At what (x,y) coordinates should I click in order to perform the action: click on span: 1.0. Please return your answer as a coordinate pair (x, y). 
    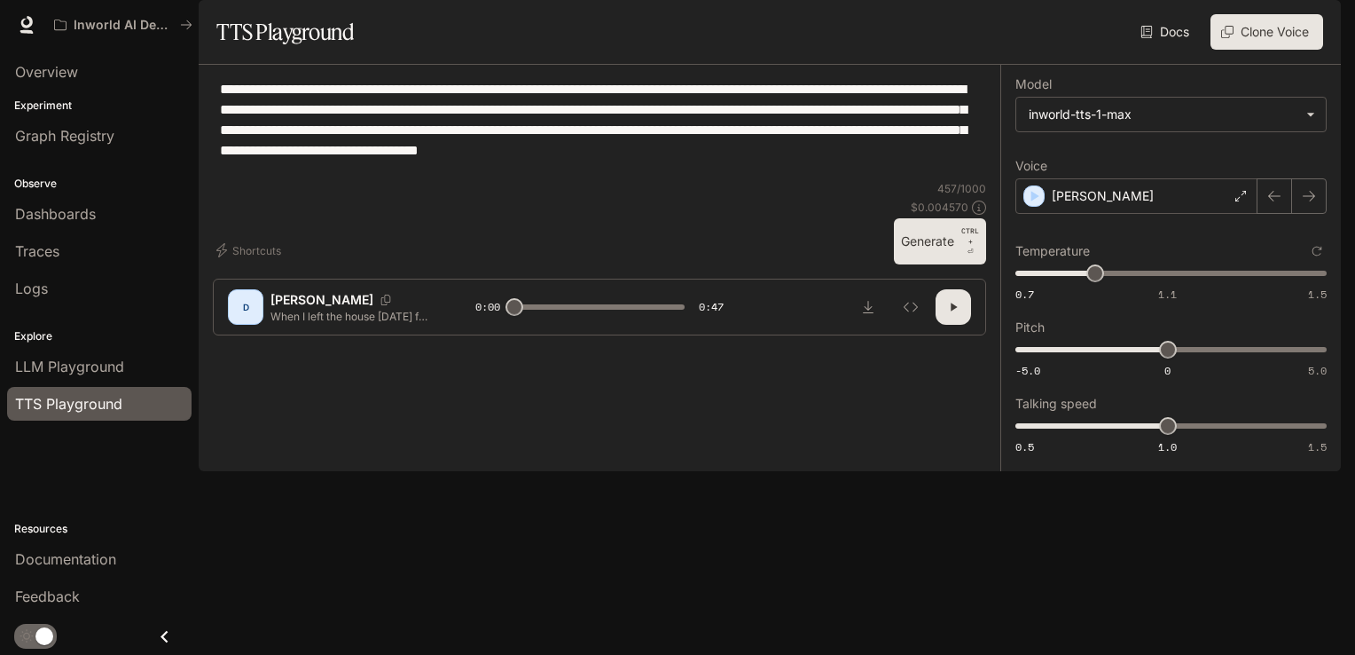
    Looking at the image, I should click on (1167, 446).